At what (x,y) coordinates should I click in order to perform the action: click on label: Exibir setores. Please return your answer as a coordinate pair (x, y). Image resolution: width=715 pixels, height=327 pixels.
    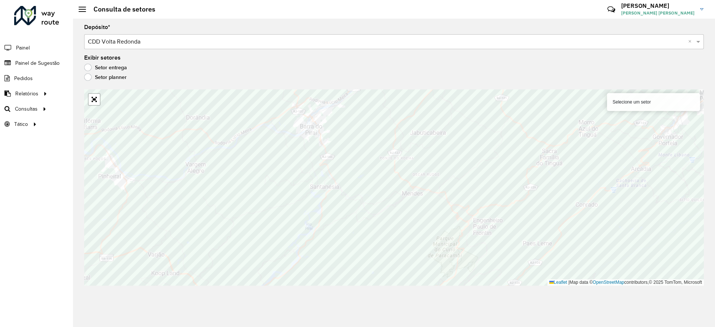
    Looking at the image, I should click on (102, 58).